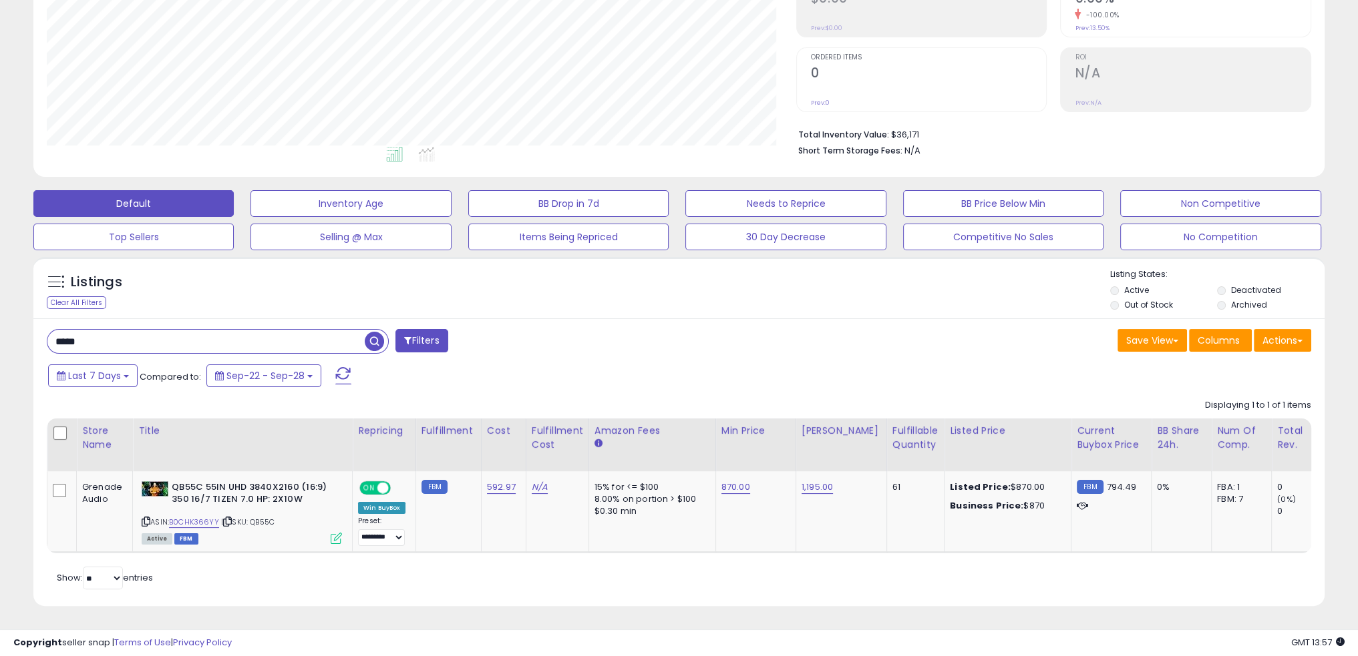 The image size is (1358, 656). What do you see at coordinates (1111, 438) in the screenshot?
I see `div: Current Buybox Price` at bounding box center [1111, 438].